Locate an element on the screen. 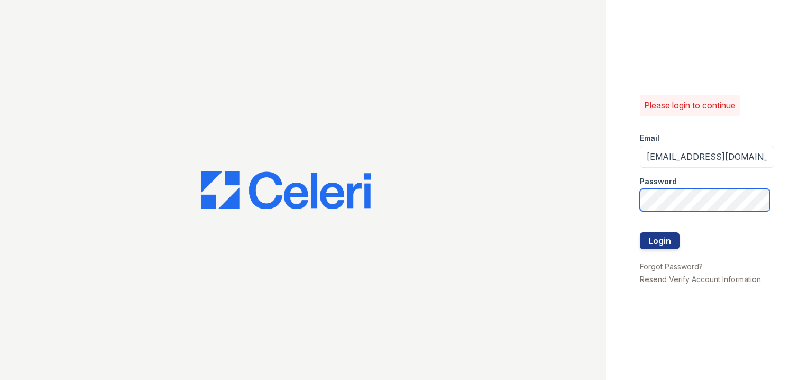  img: CE_Logo_Blue-a8612792a0a2168367f1c8372b55b34899dd931a85d93a1a3d3e32e68fde9ad4.png is located at coordinates (286, 190).